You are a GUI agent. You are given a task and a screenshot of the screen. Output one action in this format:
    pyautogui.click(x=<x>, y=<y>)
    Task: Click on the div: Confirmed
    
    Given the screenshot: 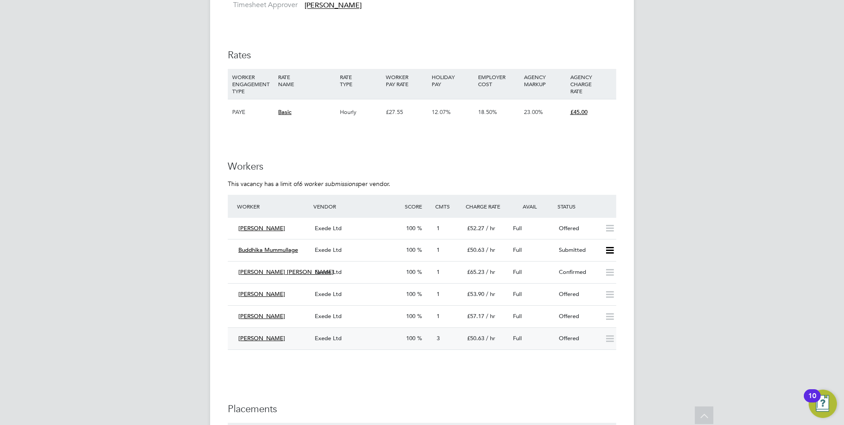 What is the action you would take?
    pyautogui.click(x=578, y=272)
    